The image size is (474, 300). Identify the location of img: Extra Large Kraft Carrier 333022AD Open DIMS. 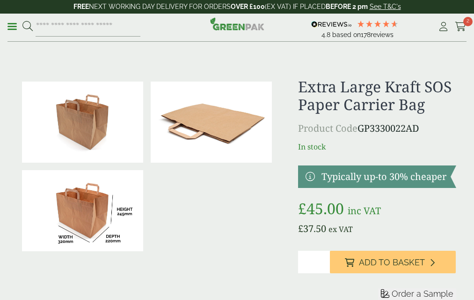
(82, 210).